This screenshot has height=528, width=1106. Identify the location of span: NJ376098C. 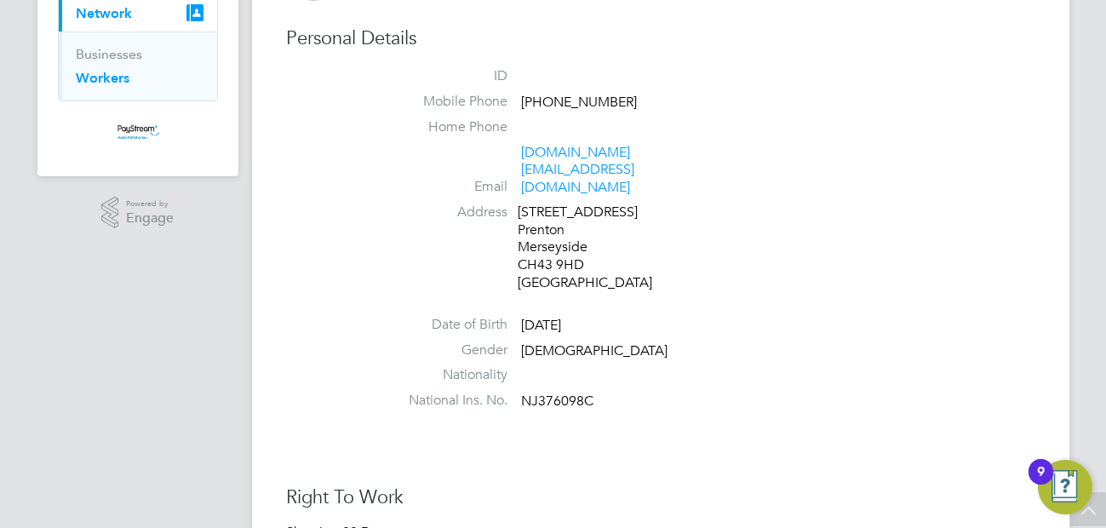
(557, 401).